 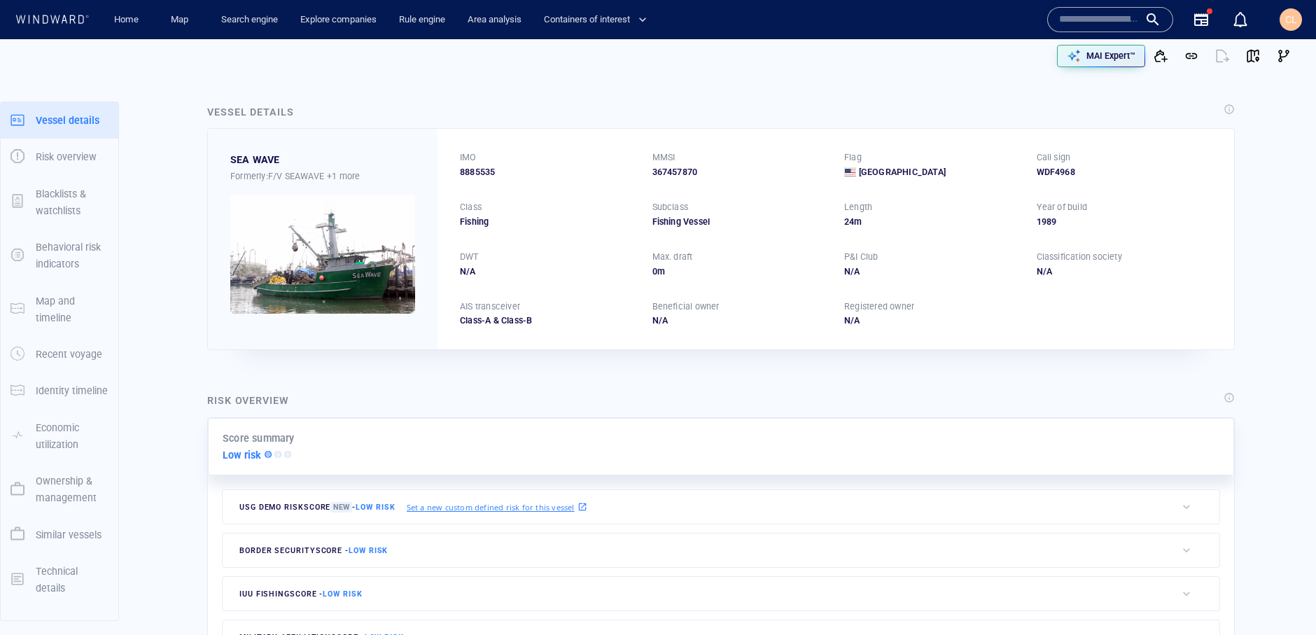 What do you see at coordinates (60, 535) in the screenshot?
I see `button: Similar vessels` at bounding box center [60, 535].